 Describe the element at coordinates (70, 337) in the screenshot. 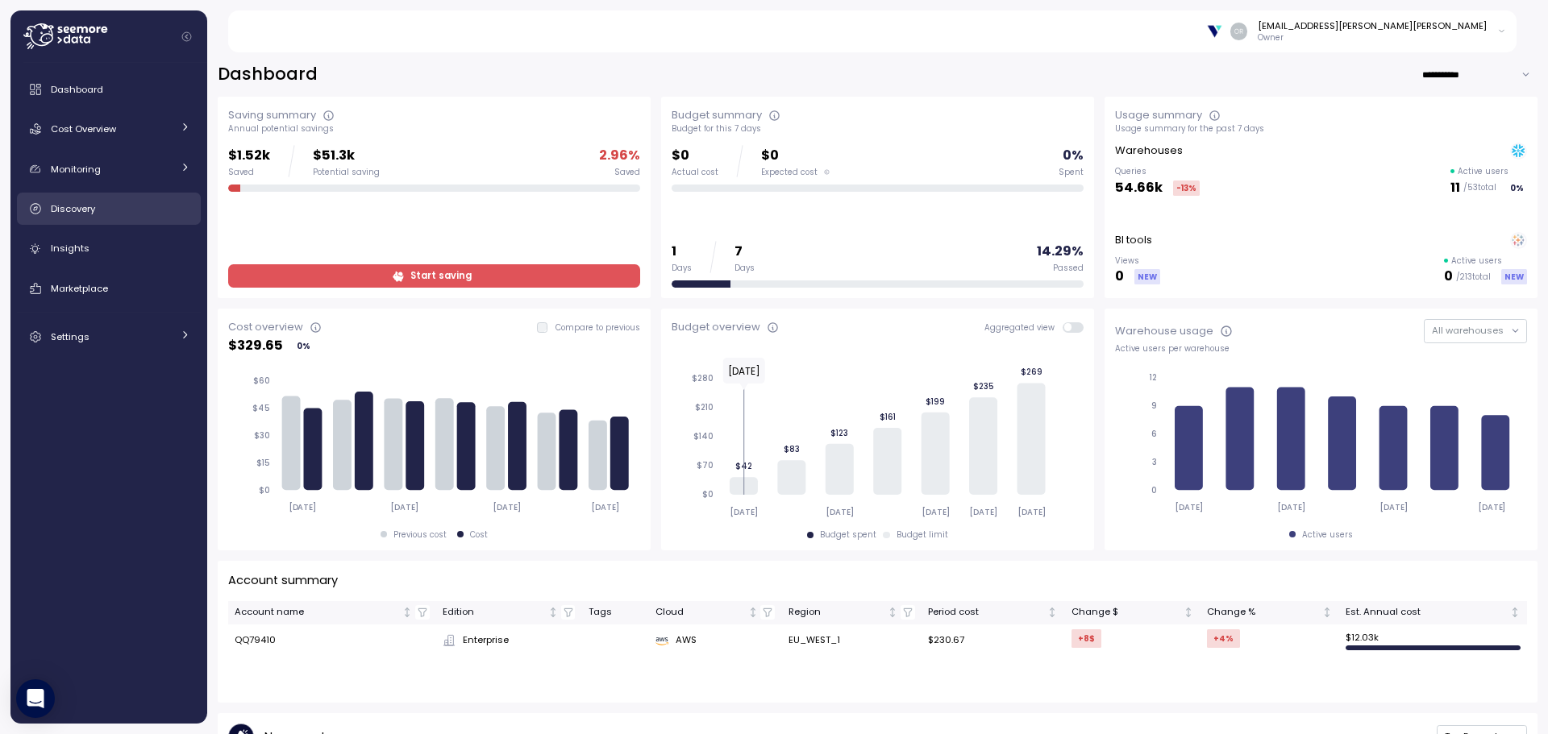

I see `span: Settings` at that location.